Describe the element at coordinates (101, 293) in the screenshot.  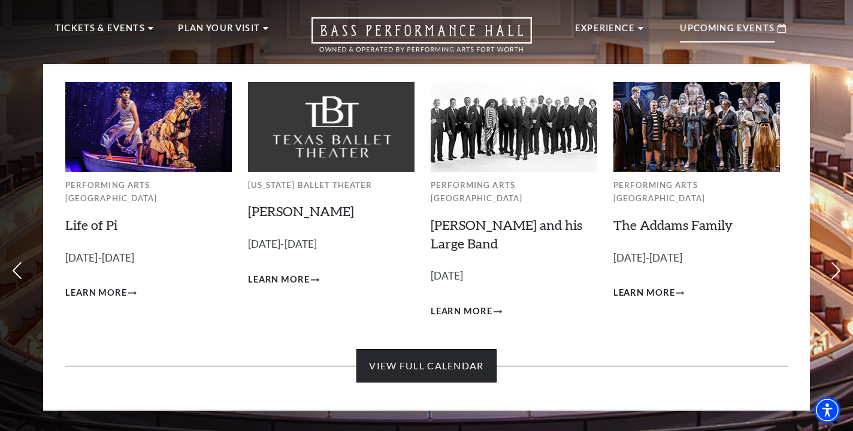
I see `a: Learn More Life of Pi` at that location.